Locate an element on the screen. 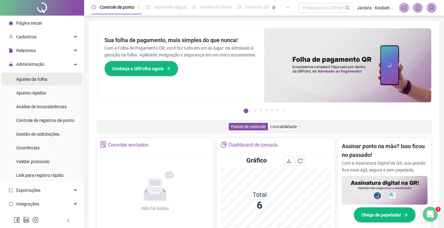 The height and width of the screenshot is (228, 444). span: linkedin is located at coordinates (26, 219).